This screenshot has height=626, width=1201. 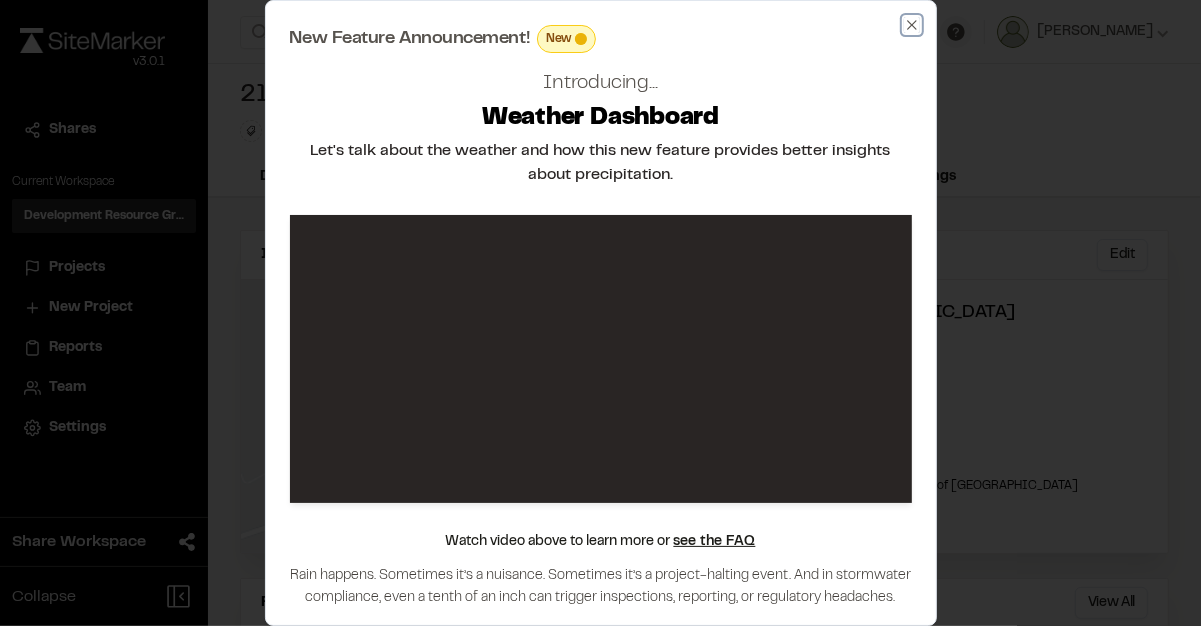 I want to click on span: New Feature Announcement!, so click(x=410, y=39).